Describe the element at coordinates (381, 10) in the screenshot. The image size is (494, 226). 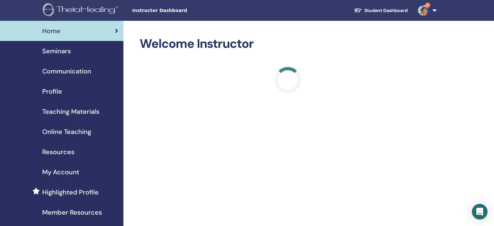
I see `a: Student Dashboard` at that location.